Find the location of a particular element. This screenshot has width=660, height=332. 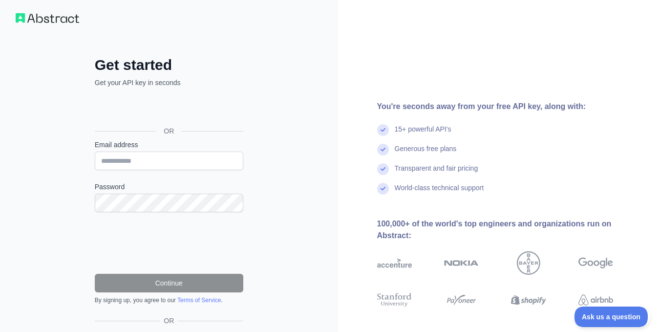

div: Transparent and fair pricing is located at coordinates (436, 173).